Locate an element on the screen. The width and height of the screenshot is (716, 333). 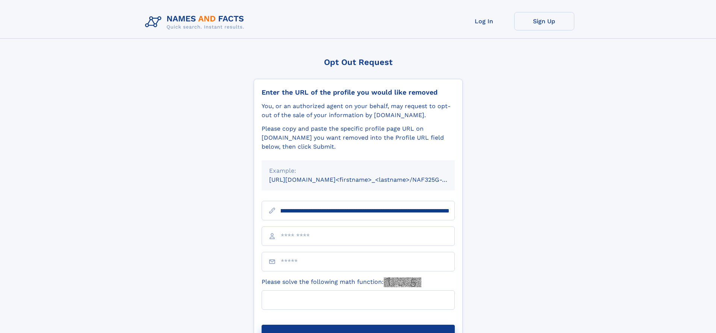
div: Example: is located at coordinates (358, 171).